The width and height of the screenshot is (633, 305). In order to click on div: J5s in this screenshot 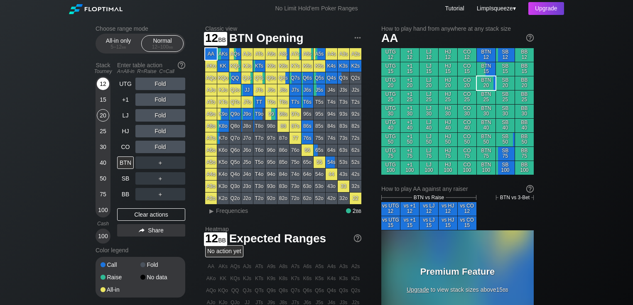, I will do `click(319, 90)`.